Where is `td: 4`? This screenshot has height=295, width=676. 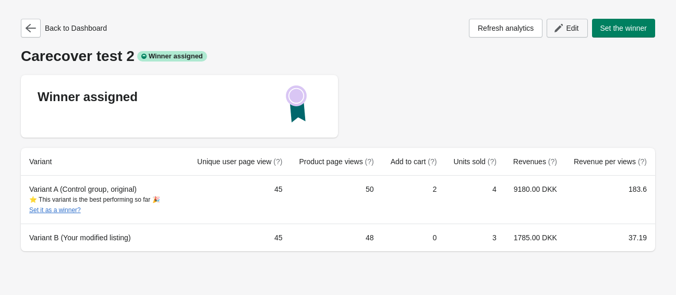 td: 4 is located at coordinates (474, 200).